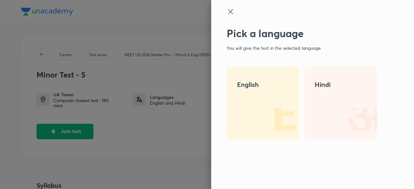  What do you see at coordinates (263, 85) in the screenshot?
I see `h4: English` at bounding box center [263, 85].